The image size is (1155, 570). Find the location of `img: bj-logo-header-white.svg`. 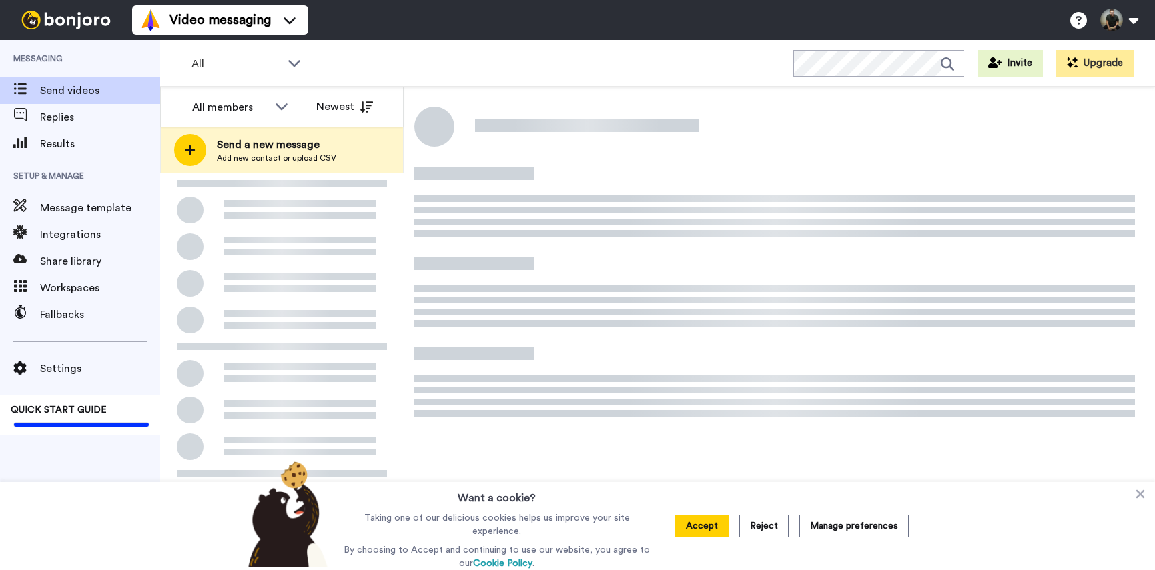

img: bj-logo-header-white.svg is located at coordinates (66, 20).